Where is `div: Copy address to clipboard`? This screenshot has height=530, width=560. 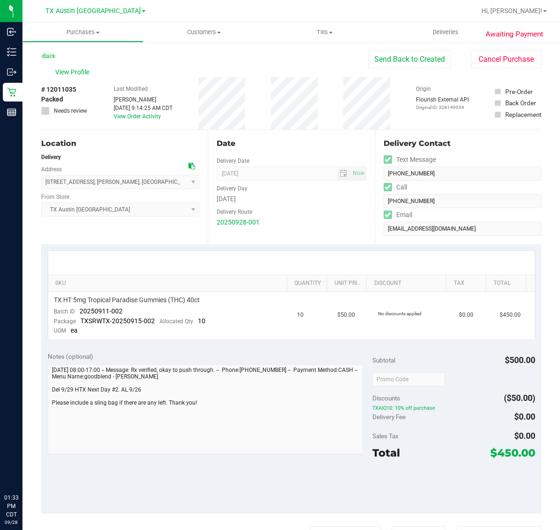 div: Copy address to clipboard is located at coordinates (192, 166).